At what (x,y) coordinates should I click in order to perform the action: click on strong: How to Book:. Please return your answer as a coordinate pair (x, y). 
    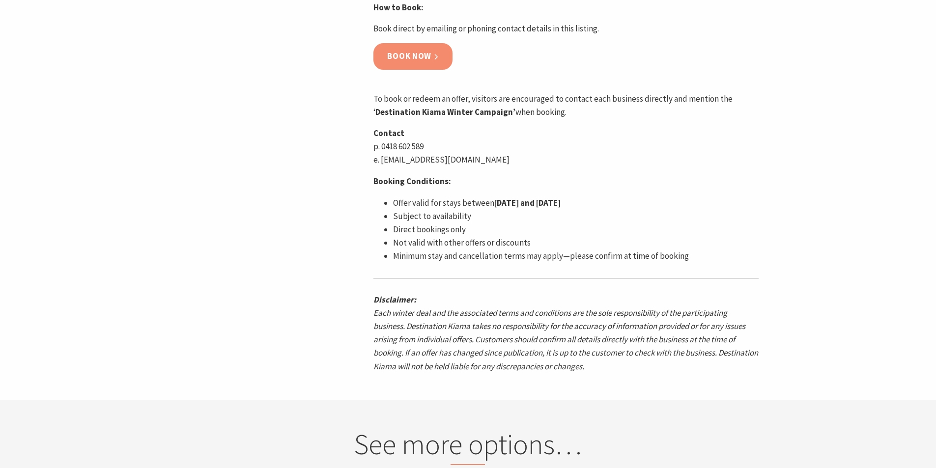
    Looking at the image, I should click on (398, 7).